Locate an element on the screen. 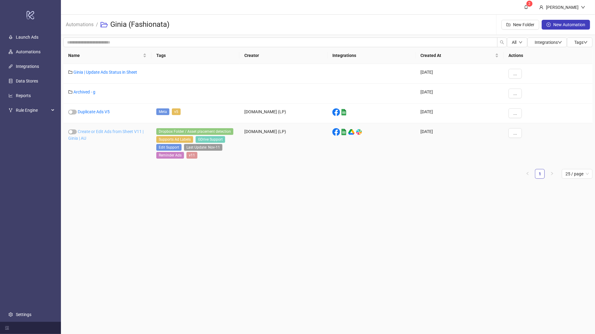 The width and height of the screenshot is (595, 334). span: 25 / page is located at coordinates (577, 174).